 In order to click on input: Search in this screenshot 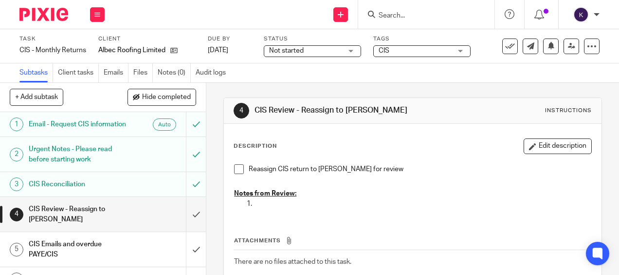, I will do `click(422, 16)`.